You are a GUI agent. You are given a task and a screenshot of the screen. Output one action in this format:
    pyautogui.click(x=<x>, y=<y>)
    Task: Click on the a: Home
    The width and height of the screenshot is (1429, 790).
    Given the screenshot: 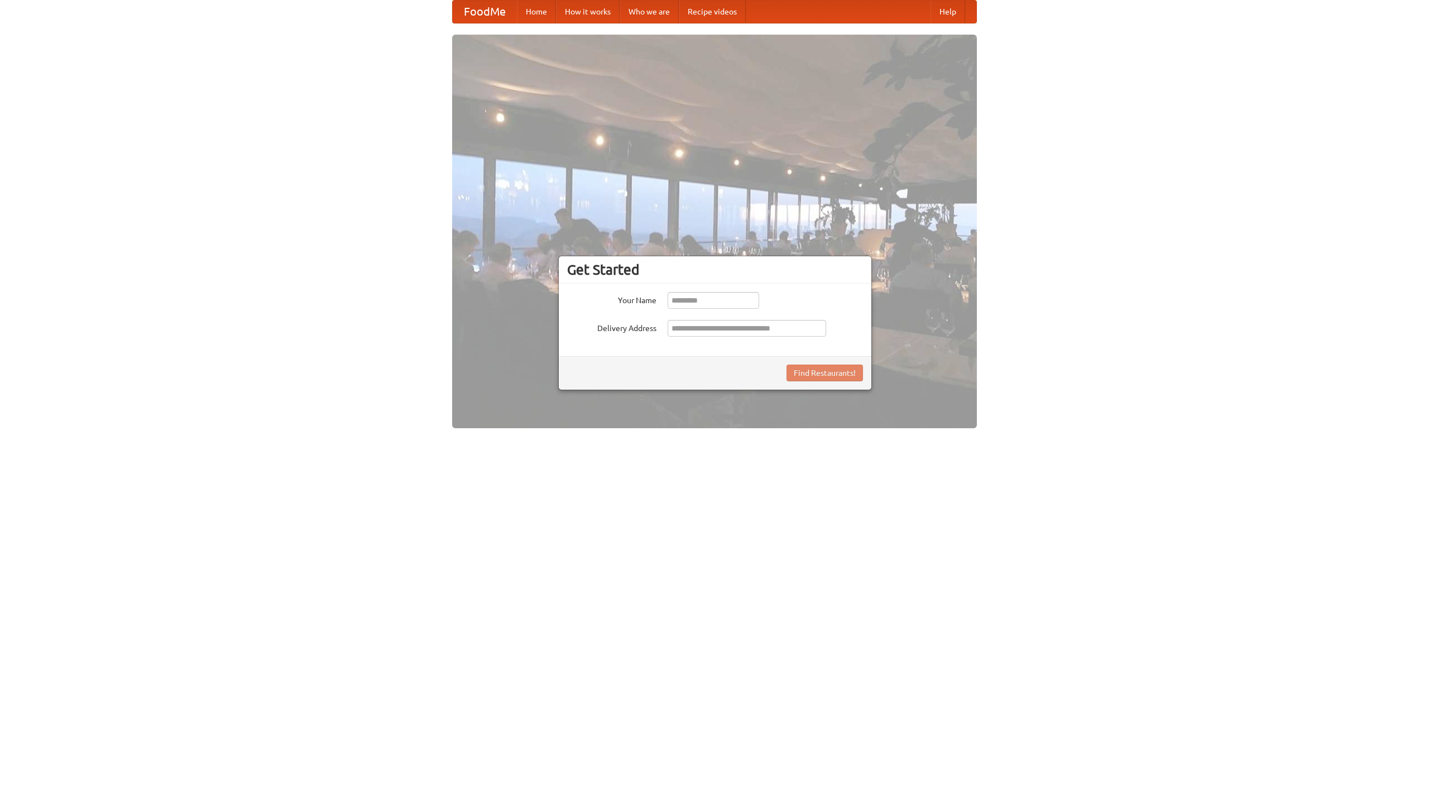 What is the action you would take?
    pyautogui.click(x=537, y=12)
    